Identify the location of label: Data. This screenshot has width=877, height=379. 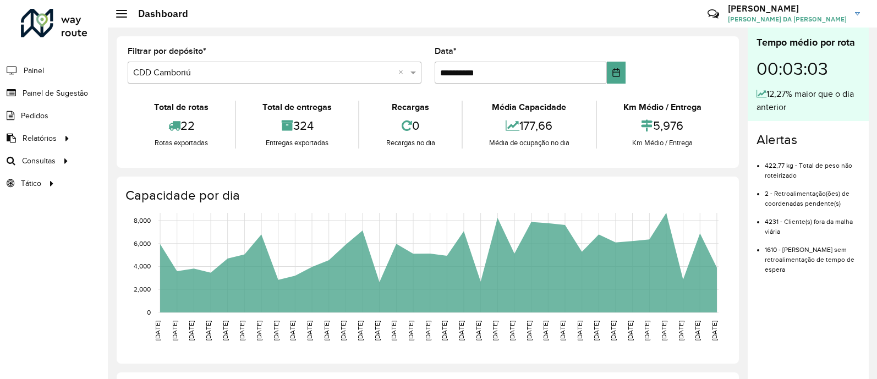
(446, 51).